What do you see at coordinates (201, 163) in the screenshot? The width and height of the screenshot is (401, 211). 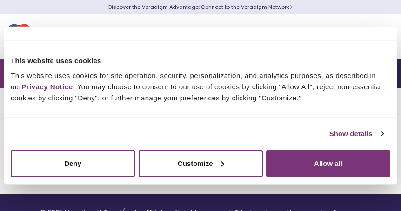 I see `button: Customize` at bounding box center [201, 163].